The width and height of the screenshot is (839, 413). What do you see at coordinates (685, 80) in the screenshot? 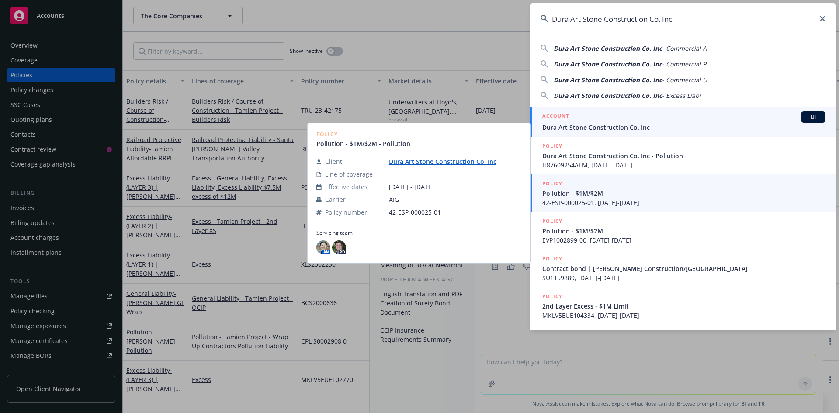
I see `span: - Commercial U` at bounding box center [685, 80].